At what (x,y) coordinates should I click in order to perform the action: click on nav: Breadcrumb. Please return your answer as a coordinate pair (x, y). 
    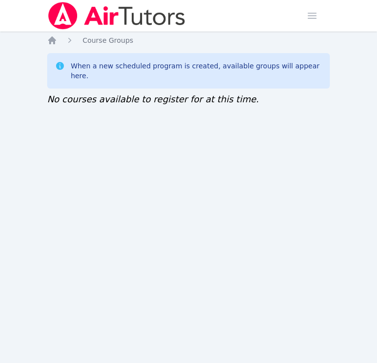
    Looking at the image, I should click on (188, 40).